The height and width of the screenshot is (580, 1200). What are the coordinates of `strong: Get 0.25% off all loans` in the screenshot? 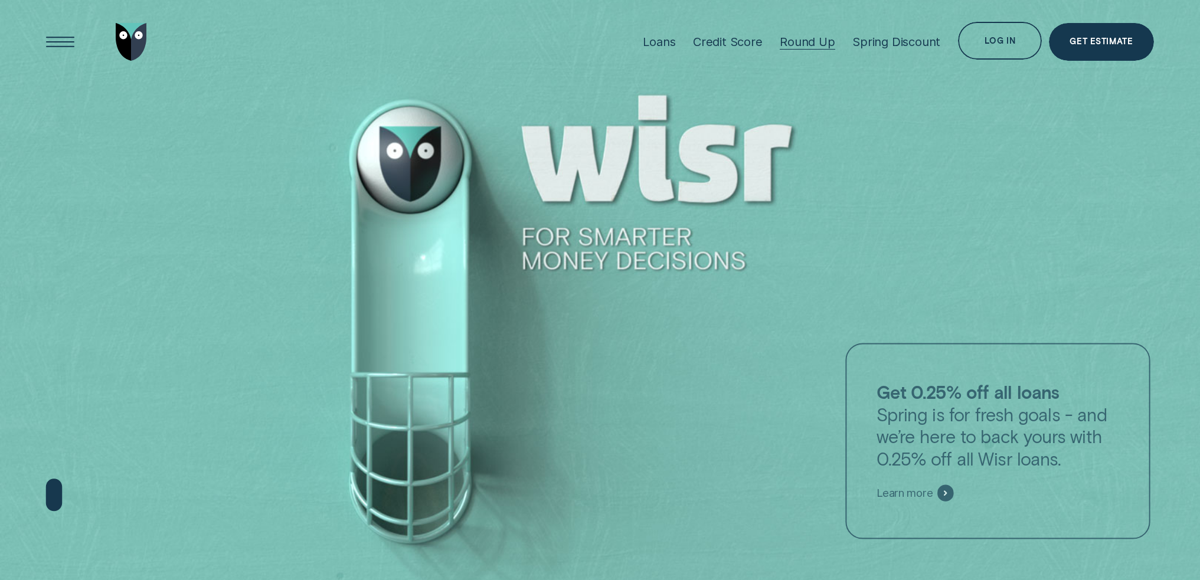 It's located at (967, 392).